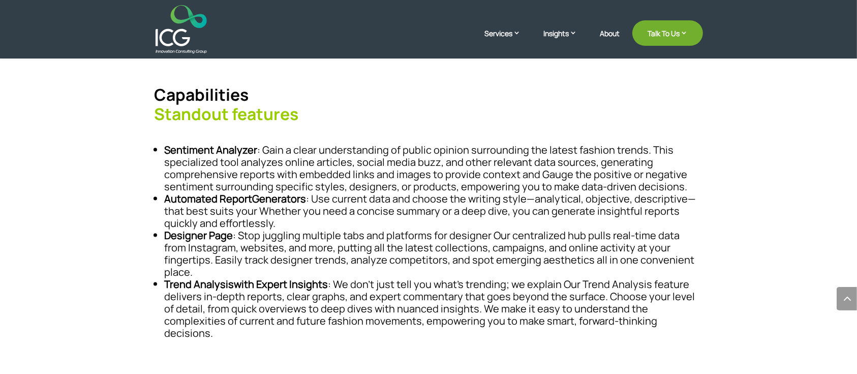 This screenshot has height=374, width=857. I want to click on li: : Use current data and choose the writing style—analytical, objective, descriptive—that best suit..., so click(434, 211).